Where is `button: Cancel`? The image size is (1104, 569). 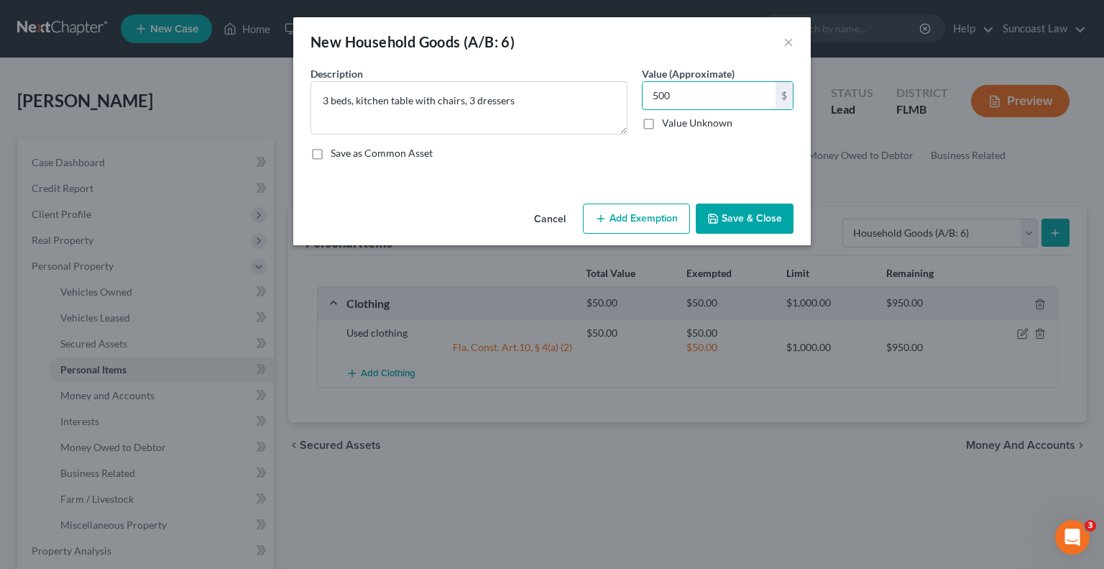
button: Cancel is located at coordinates (550, 219).